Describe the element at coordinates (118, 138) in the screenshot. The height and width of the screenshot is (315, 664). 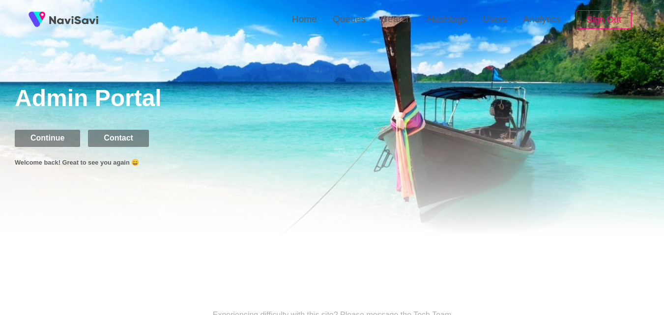
I see `button: Contact` at that location.